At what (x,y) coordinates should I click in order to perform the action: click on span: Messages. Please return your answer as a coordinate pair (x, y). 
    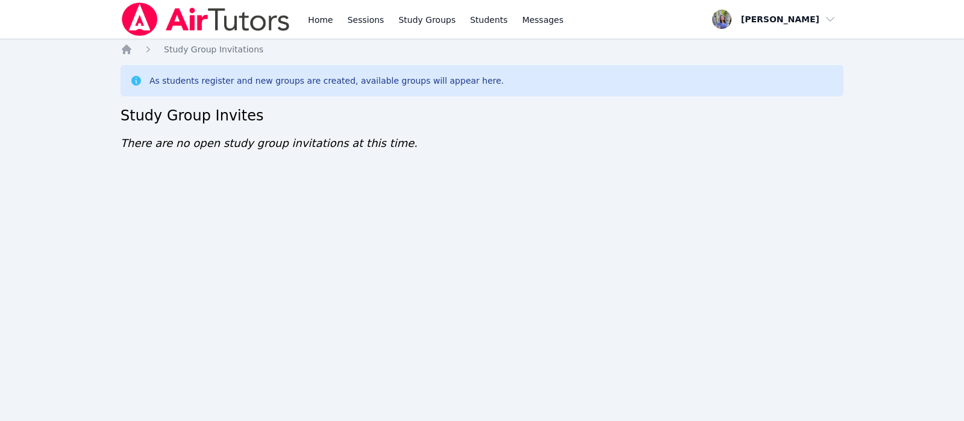
    Looking at the image, I should click on (543, 20).